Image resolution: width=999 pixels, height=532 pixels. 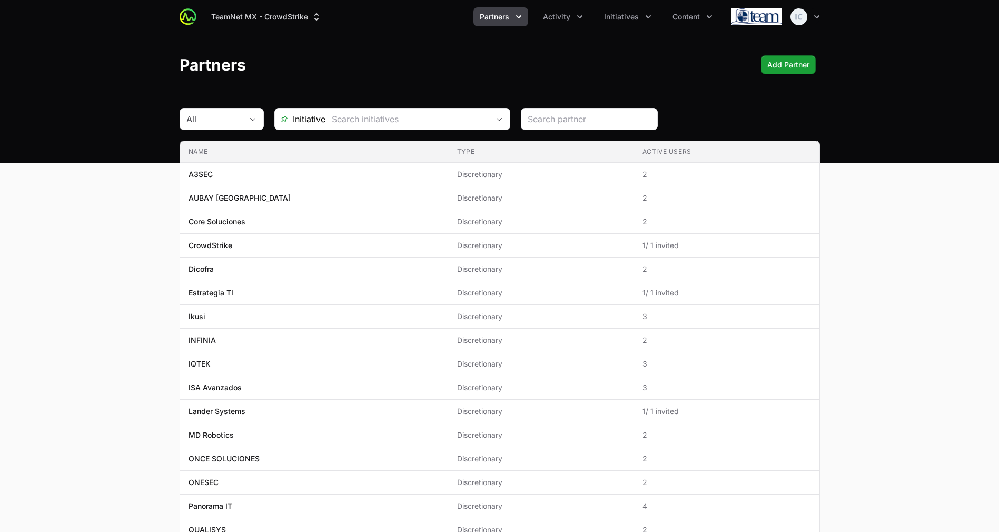 What do you see at coordinates (314, 152) in the screenshot?
I see `th: Name` at bounding box center [314, 152].